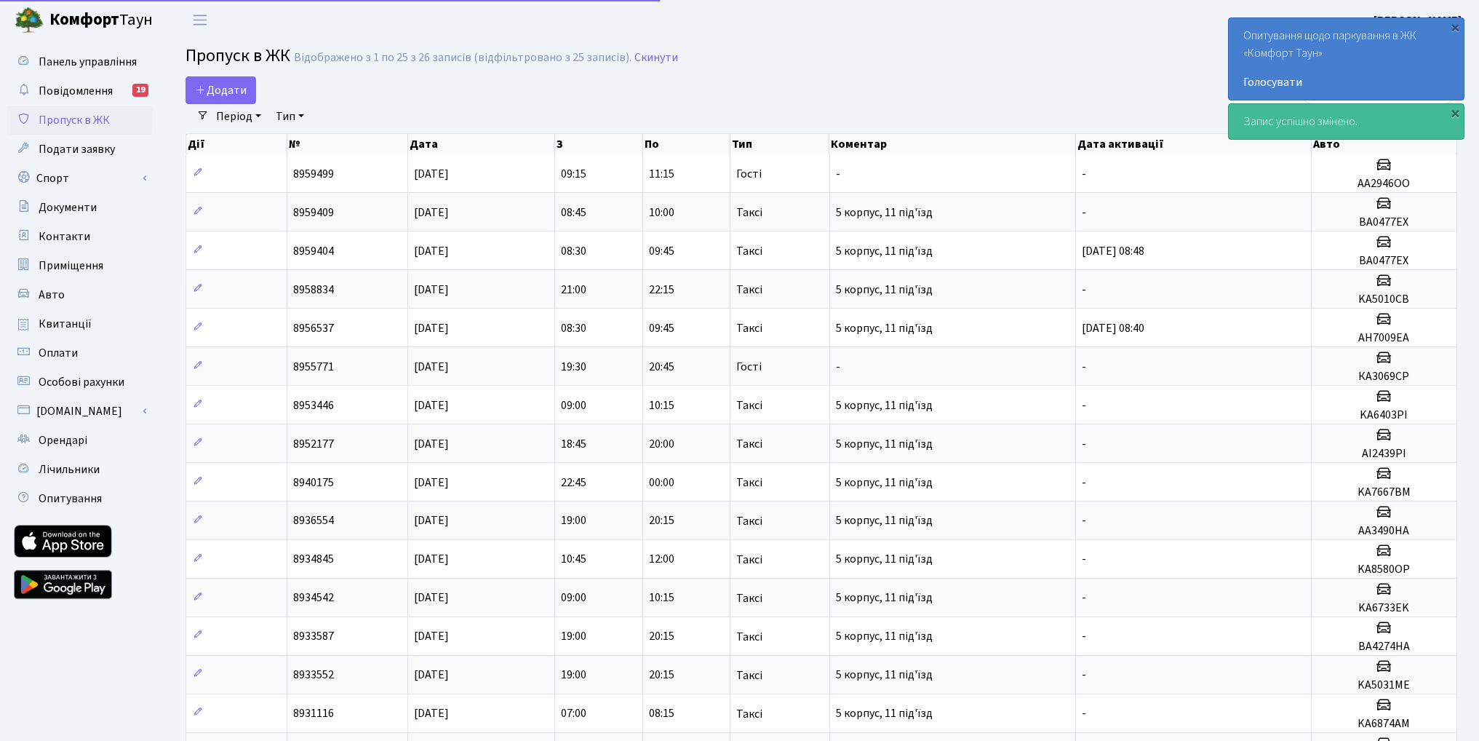 This screenshot has width=1479, height=741. I want to click on span: 8936554, so click(314, 521).